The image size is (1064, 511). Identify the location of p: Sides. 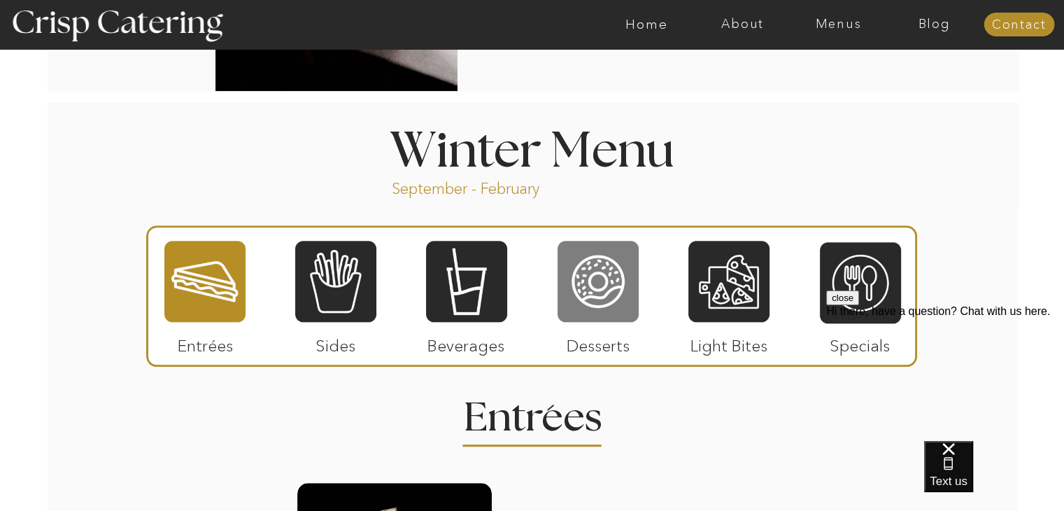
(335, 342).